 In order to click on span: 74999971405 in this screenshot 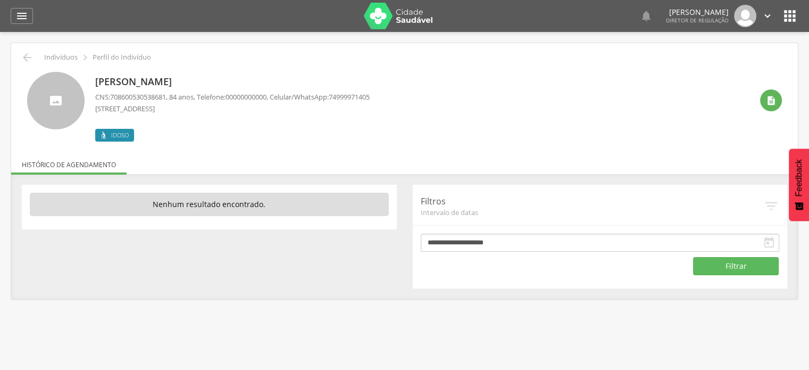, I will do `click(349, 97)`.